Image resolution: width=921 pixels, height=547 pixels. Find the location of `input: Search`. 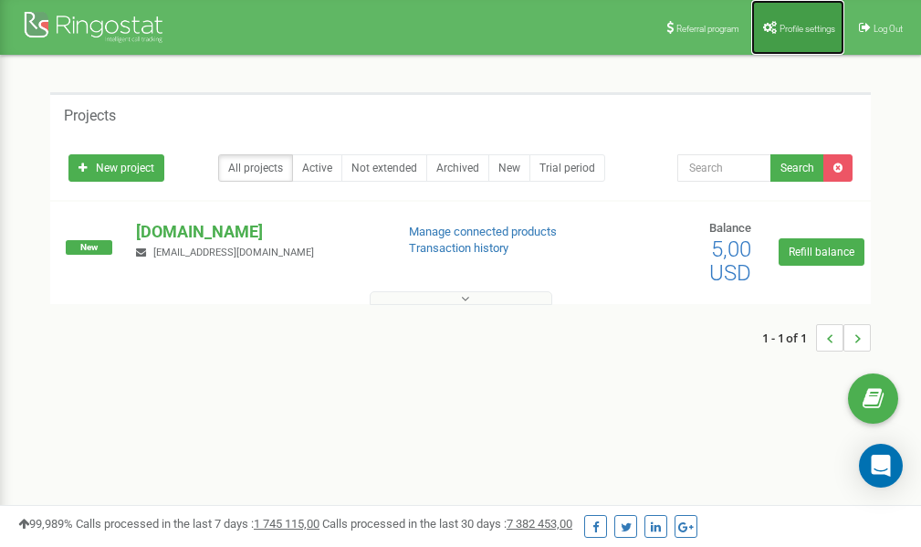

input: Search is located at coordinates (724, 168).